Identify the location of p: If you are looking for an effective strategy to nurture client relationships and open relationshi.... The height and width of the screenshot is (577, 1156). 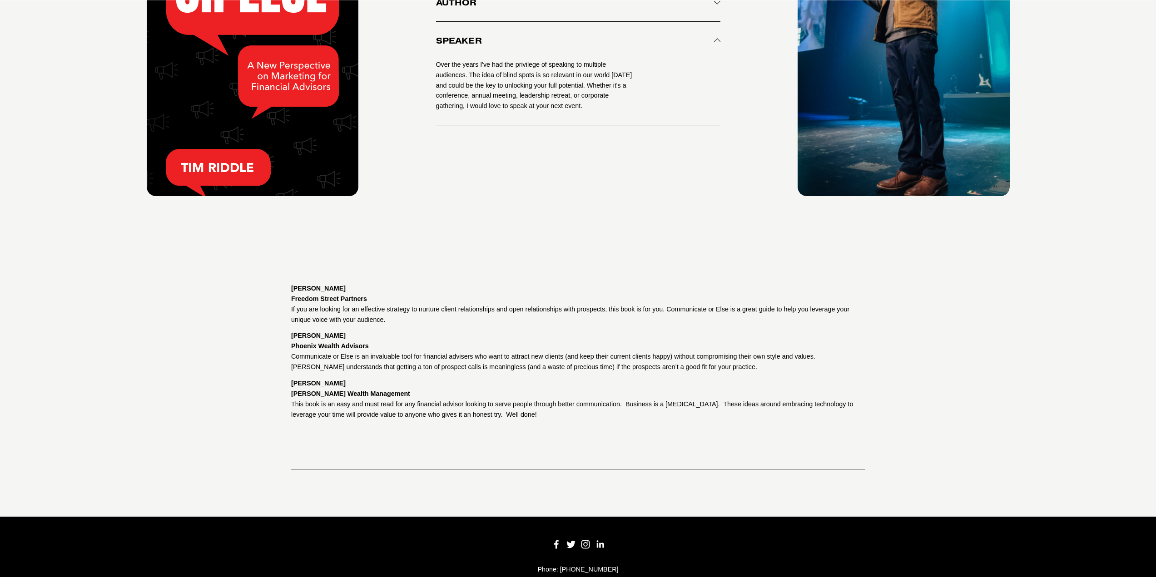
(578, 304).